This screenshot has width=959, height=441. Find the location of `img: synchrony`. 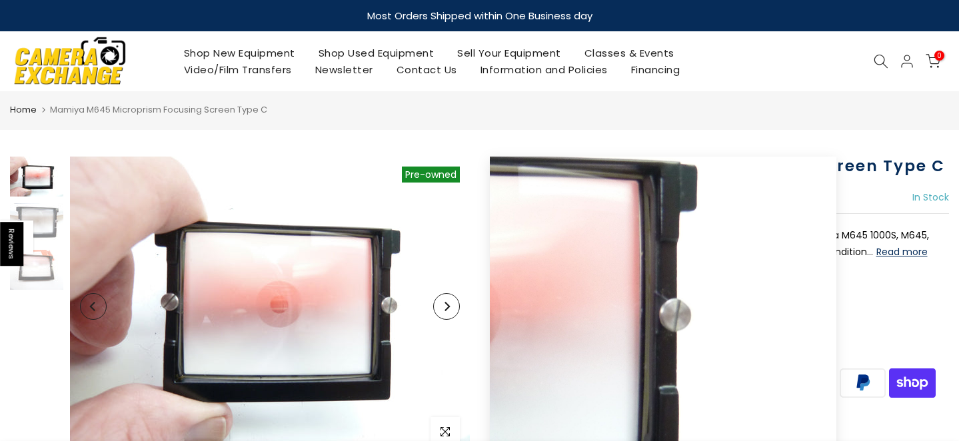

img: synchrony is located at coordinates (515, 383).